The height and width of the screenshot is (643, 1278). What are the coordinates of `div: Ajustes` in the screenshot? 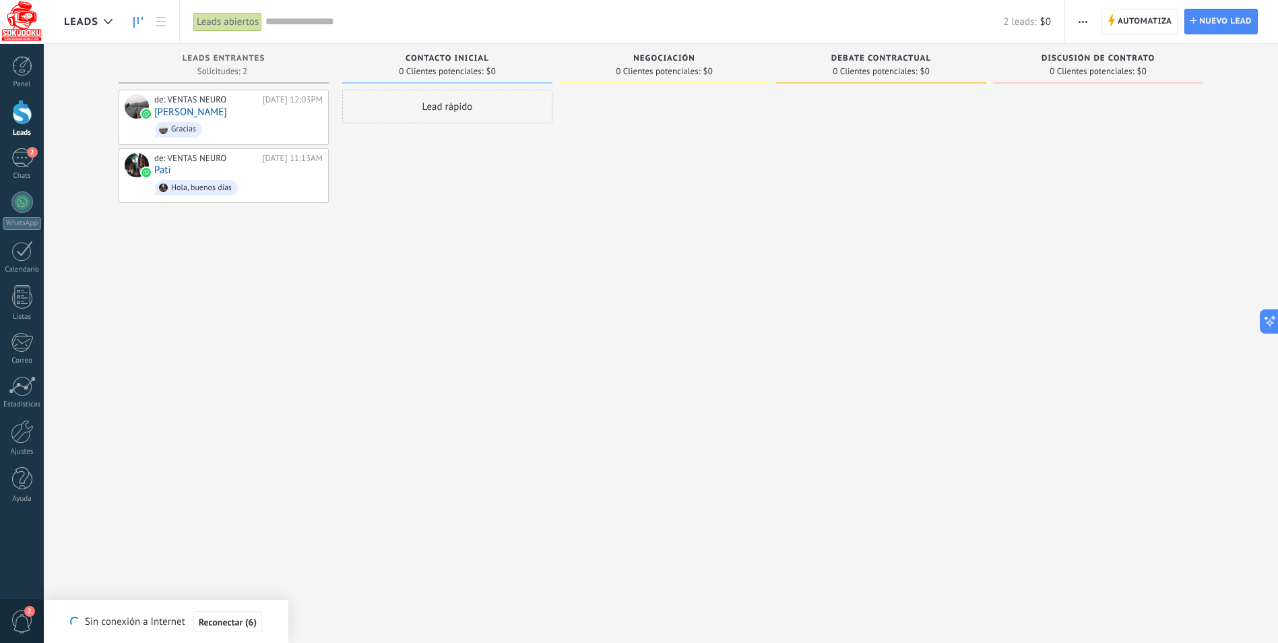 It's located at (22, 451).